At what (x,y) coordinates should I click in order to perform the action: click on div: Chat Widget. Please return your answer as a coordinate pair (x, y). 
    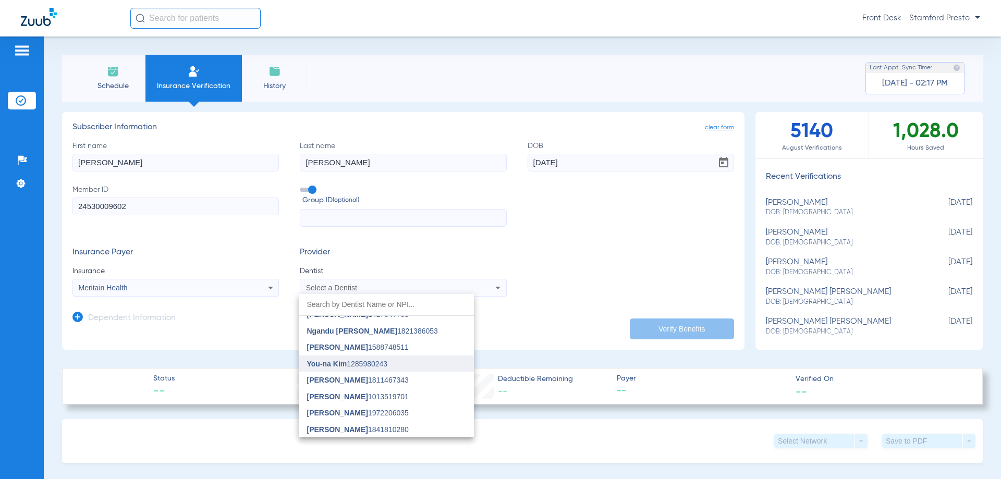
    Looking at the image, I should click on (975, 454).